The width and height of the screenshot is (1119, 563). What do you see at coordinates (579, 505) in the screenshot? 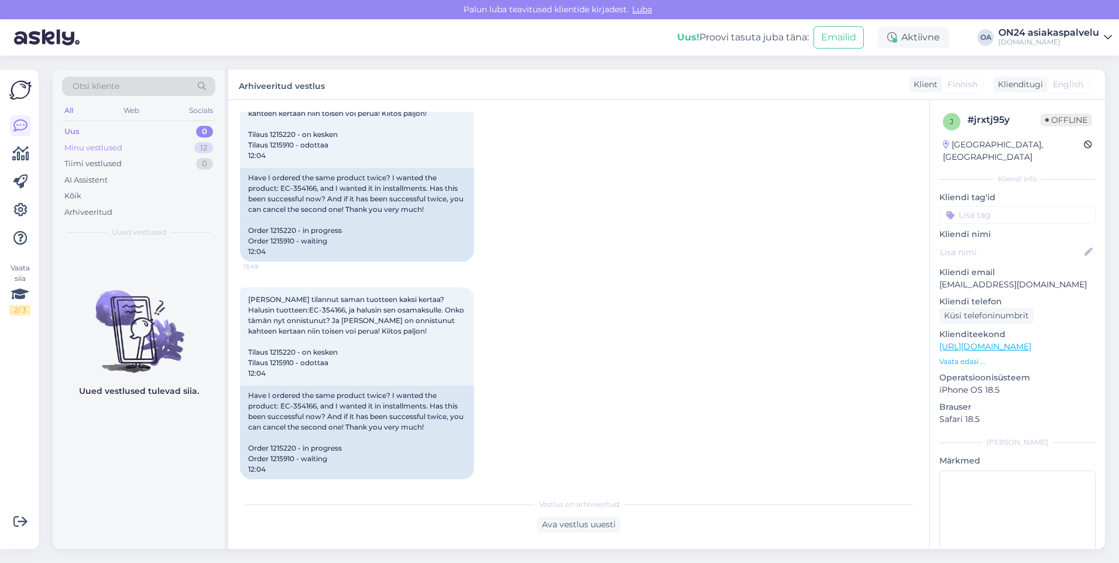
I see `span: Vestlus on arhiveeritud` at bounding box center [579, 505].